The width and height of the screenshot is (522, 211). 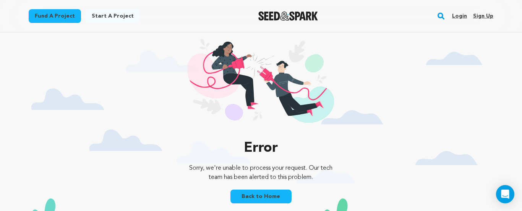 What do you see at coordinates (288, 16) in the screenshot?
I see `a: Seed&Spark Homepage` at bounding box center [288, 16].